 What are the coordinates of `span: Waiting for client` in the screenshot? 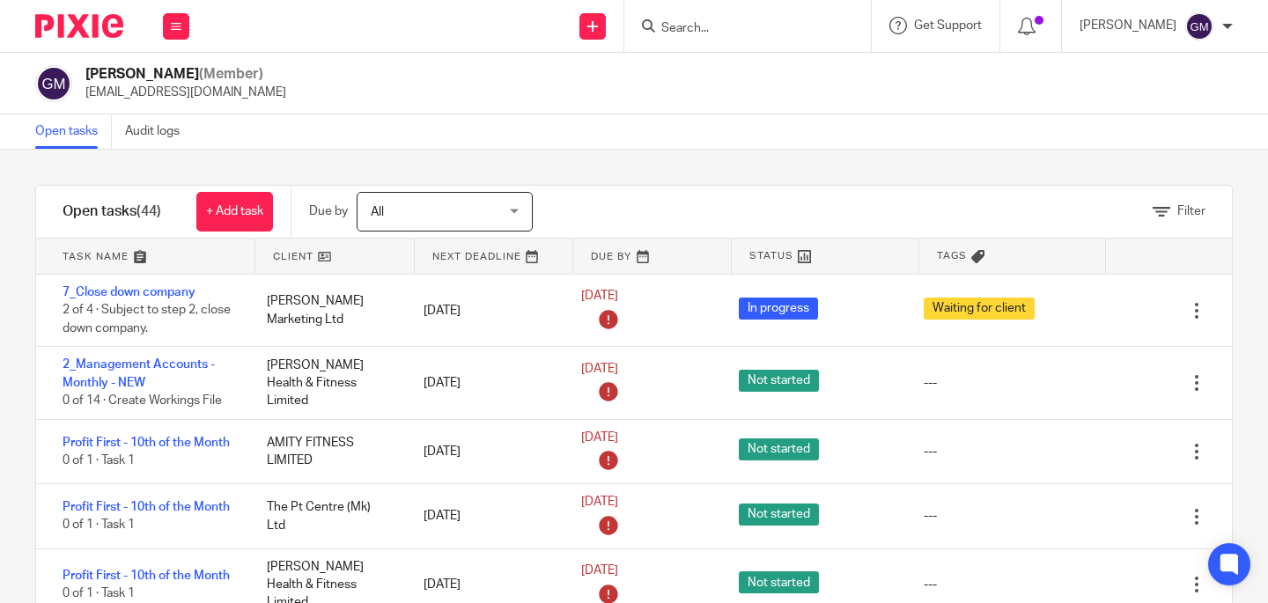 It's located at (979, 308).